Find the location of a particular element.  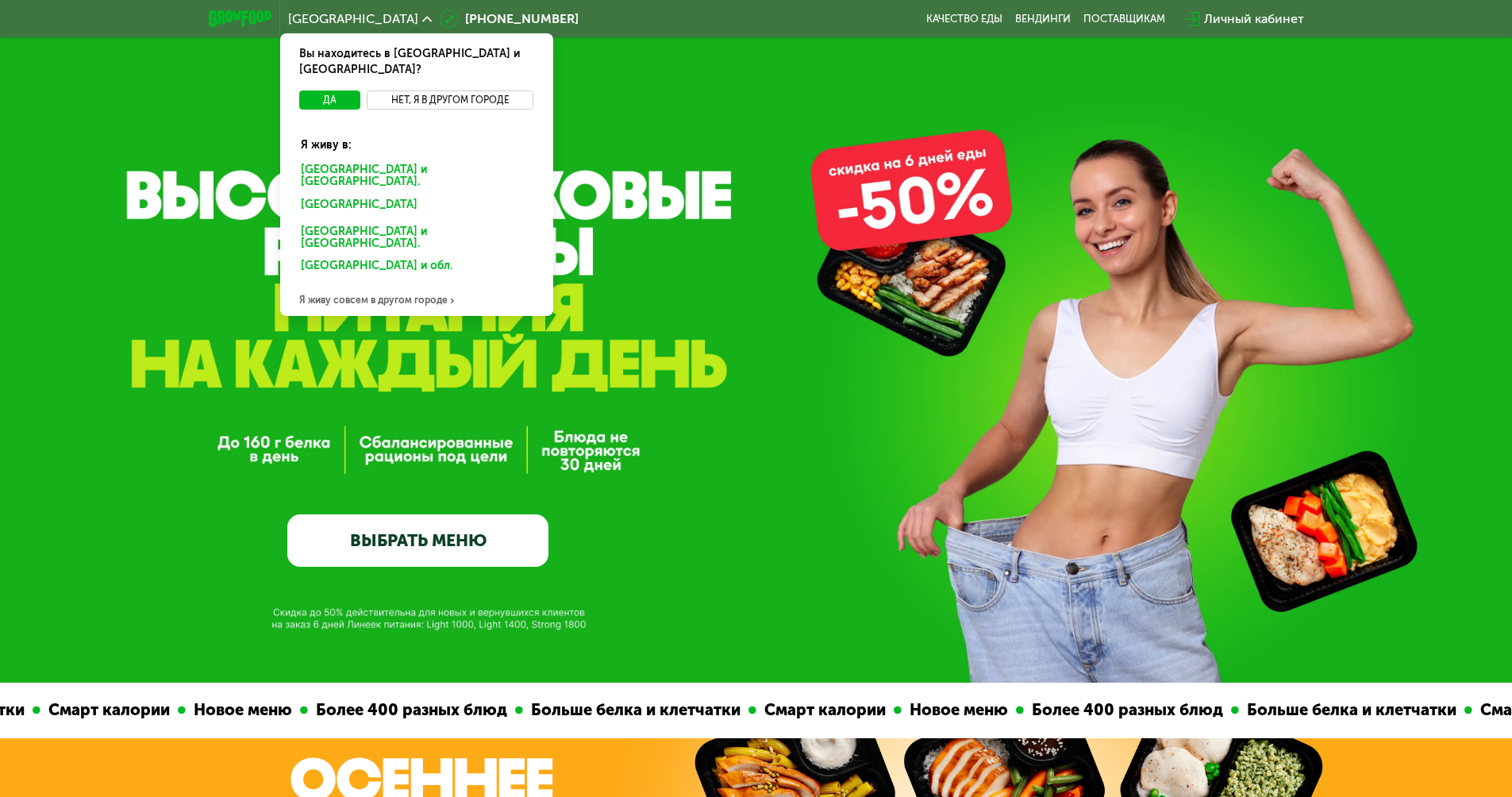

a: Вендинги is located at coordinates (1043, 19).